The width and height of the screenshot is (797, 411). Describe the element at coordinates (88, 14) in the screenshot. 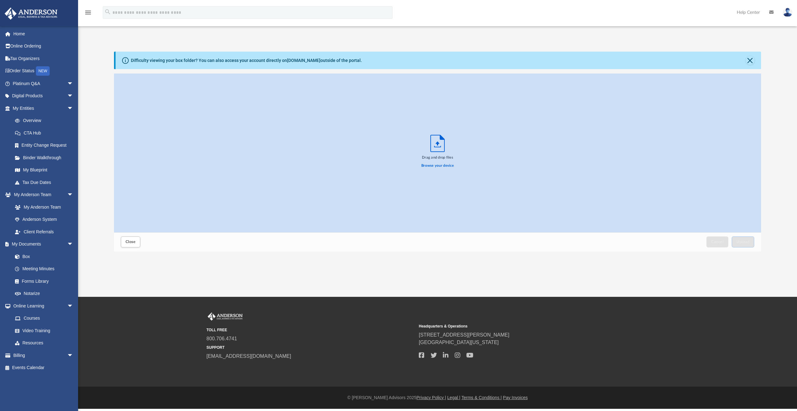

I see `a: menu` at that location.